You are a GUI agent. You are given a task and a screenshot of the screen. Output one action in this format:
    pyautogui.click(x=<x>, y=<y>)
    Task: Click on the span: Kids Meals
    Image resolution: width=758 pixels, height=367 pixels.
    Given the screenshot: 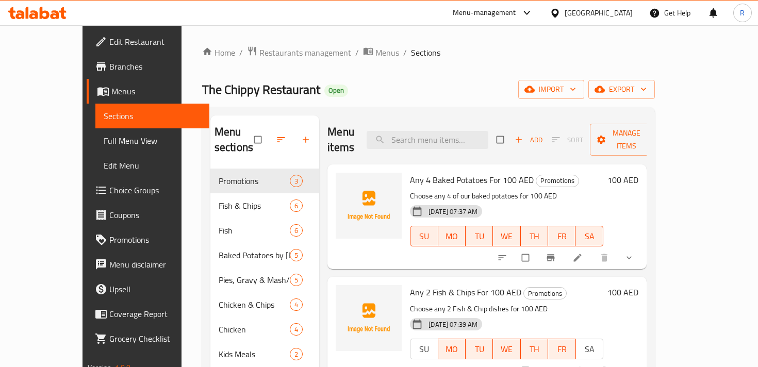 What is the action you would take?
    pyautogui.click(x=254, y=354)
    